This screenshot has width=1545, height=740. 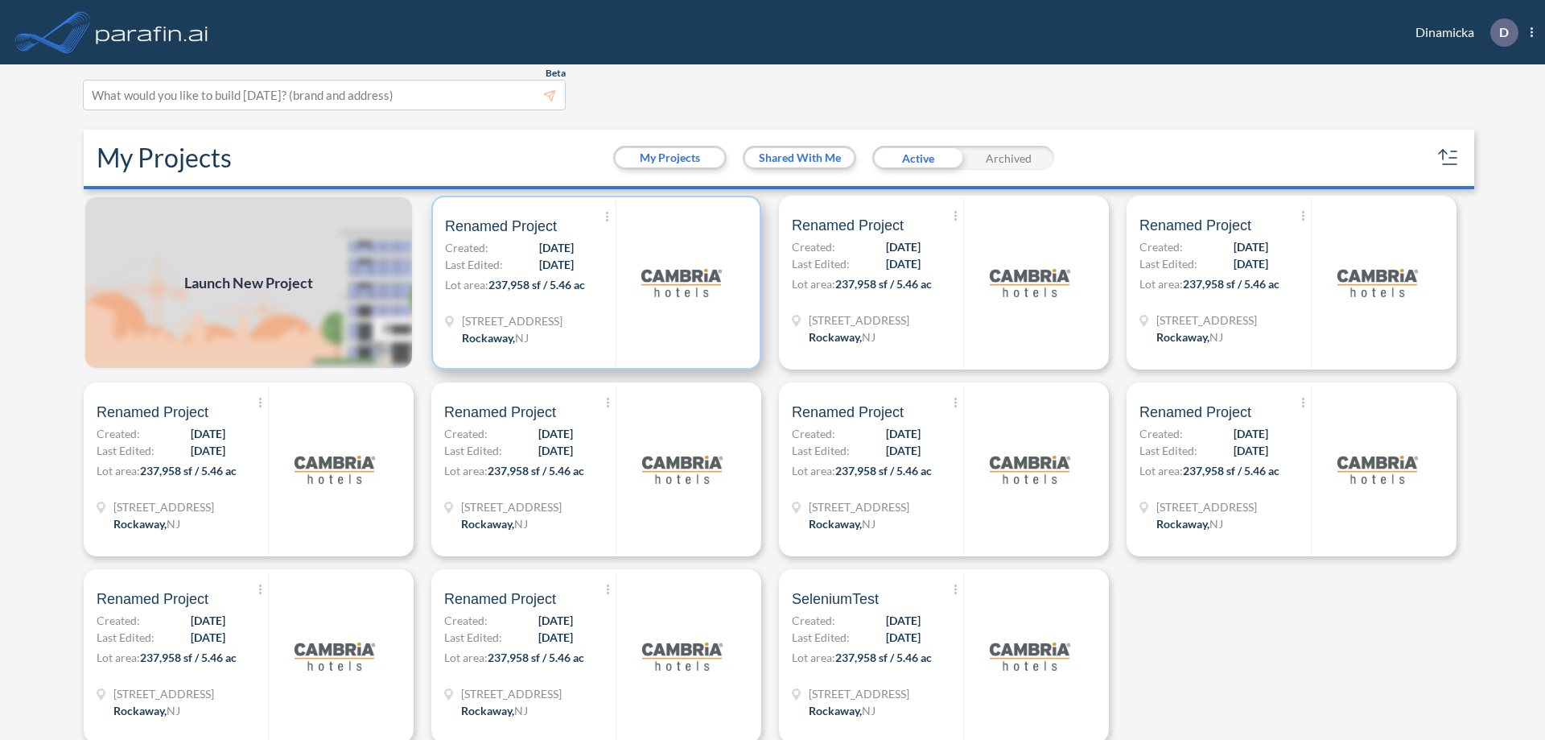 I want to click on div: Dinamicka, so click(x=1463, y=32).